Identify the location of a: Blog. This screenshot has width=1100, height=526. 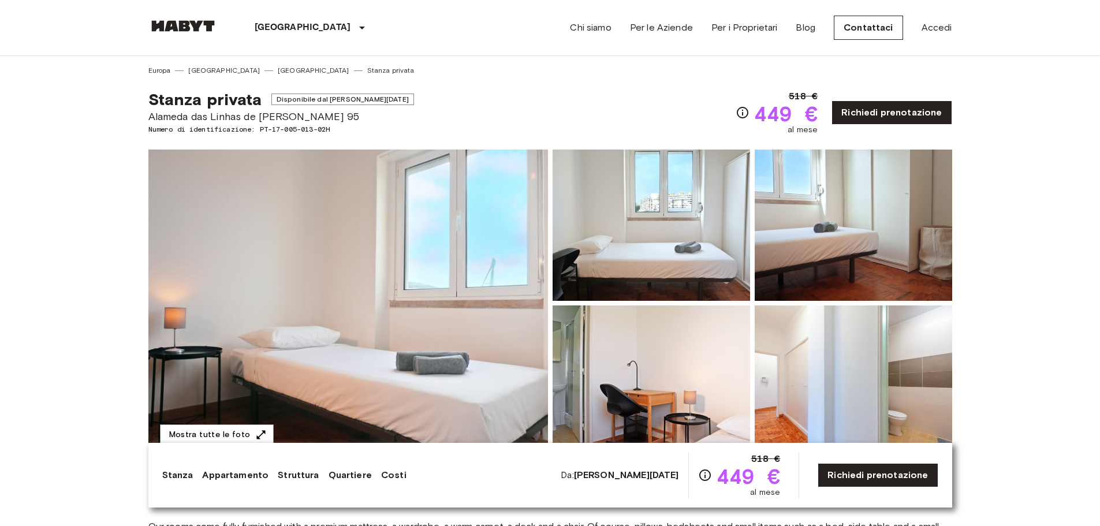
(805, 28).